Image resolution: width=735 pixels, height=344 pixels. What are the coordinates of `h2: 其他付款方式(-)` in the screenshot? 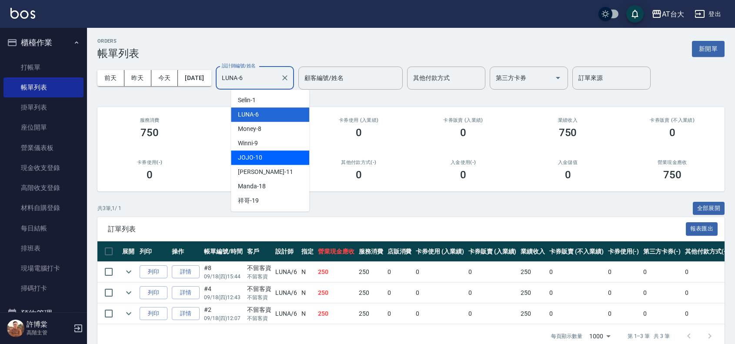 It's located at (359, 162).